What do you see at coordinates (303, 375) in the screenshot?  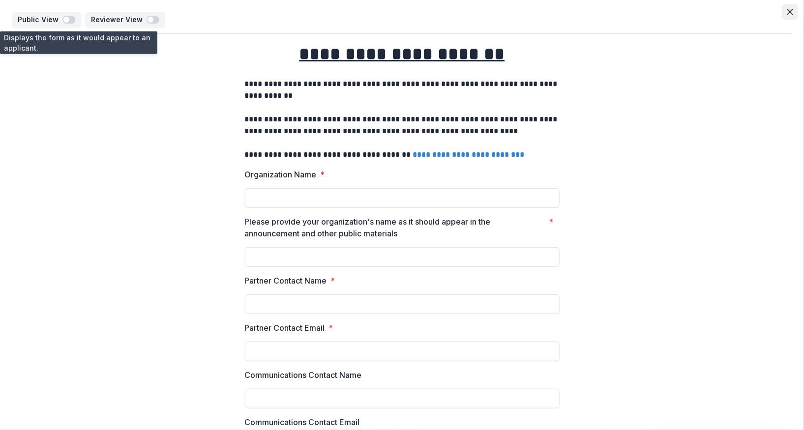 I see `p: Communications Contact Name` at bounding box center [303, 375].